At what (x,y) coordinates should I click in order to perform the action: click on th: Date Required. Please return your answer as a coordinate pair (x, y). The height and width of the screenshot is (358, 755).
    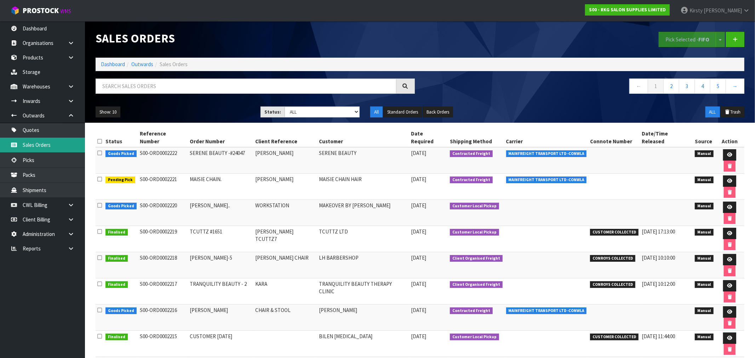
    Looking at the image, I should click on (429, 138).